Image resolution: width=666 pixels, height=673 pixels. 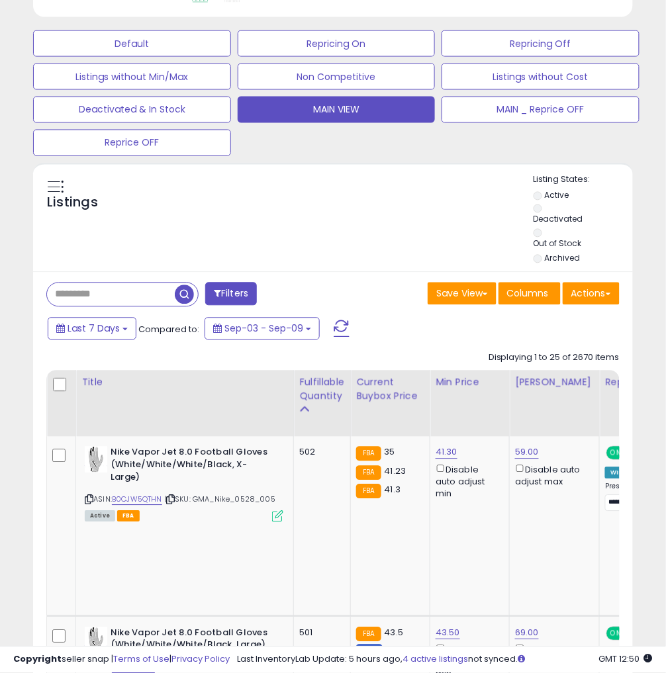 What do you see at coordinates (191, 641) in the screenshot?
I see `b: Nike Vapor Jet 8.0 Football Gloves (White/White/White/Black, Large)` at bounding box center [191, 641].